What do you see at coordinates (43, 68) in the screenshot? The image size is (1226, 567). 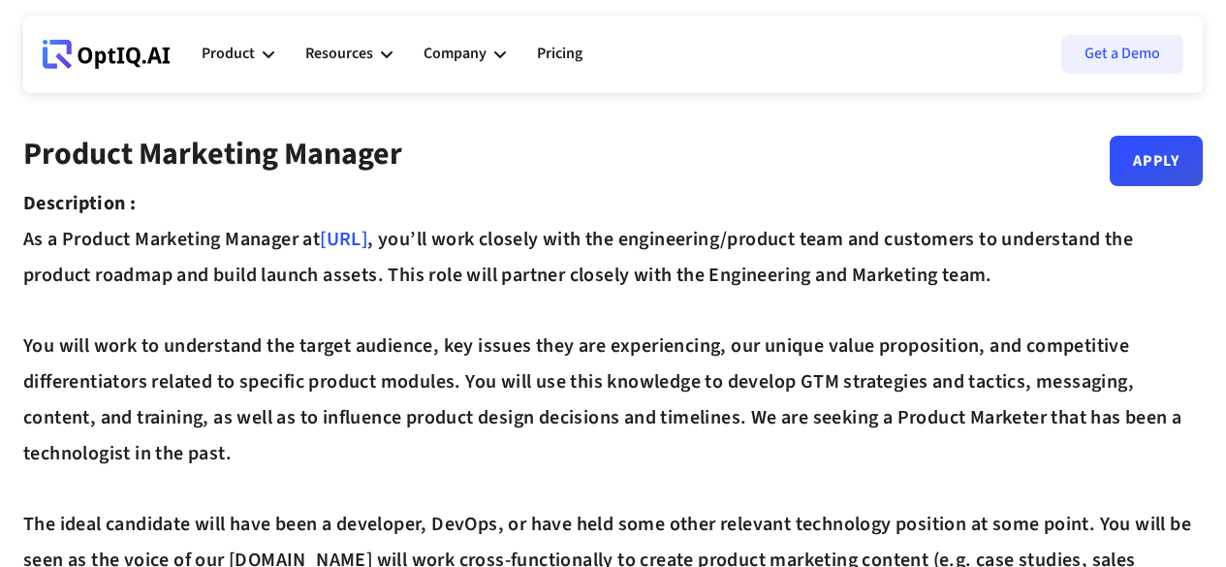 I see `div: Webflow Homepage` at bounding box center [43, 68].